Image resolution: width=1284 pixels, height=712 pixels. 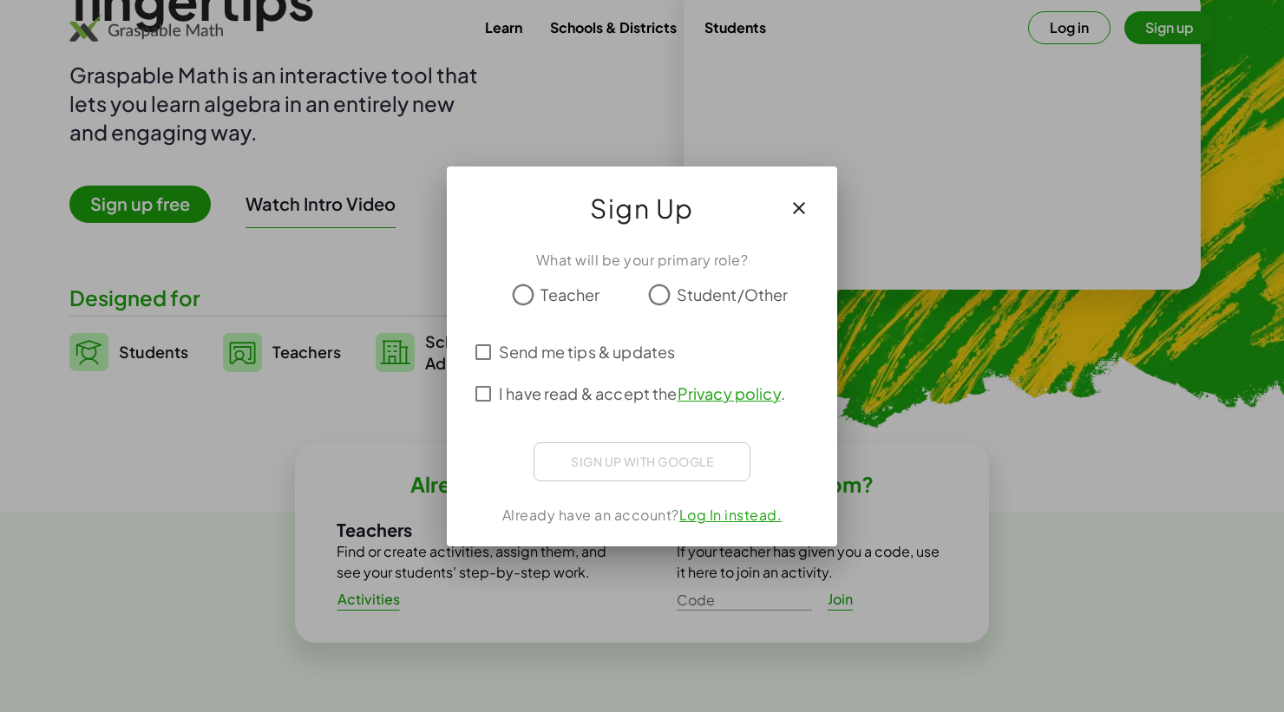 What do you see at coordinates (570, 294) in the screenshot?
I see `span: Teacher` at bounding box center [570, 294].